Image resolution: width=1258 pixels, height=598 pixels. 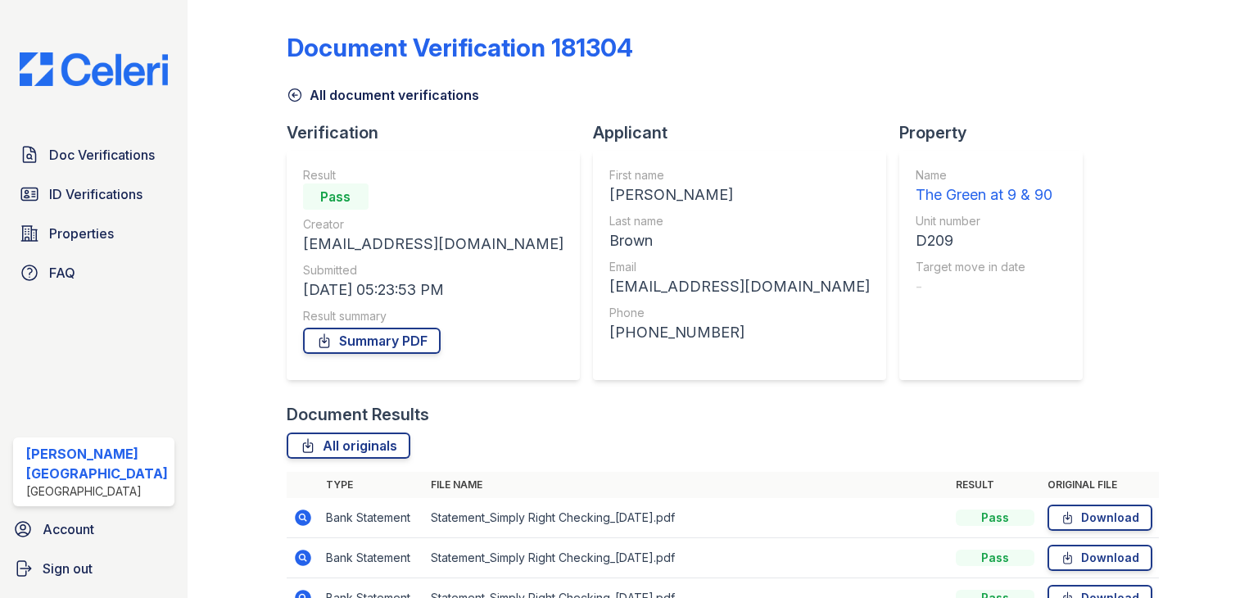 What do you see at coordinates (67, 568) in the screenshot?
I see `span: Sign out` at bounding box center [67, 568].